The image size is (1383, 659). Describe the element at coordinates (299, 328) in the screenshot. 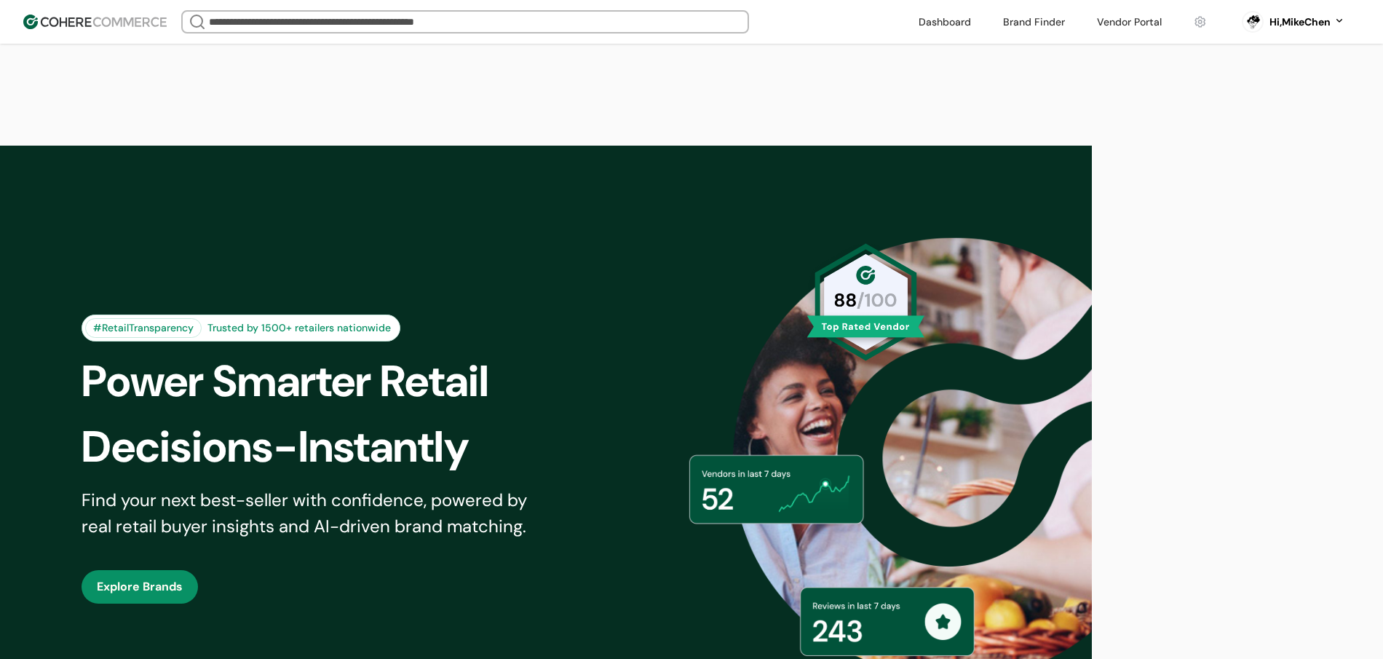

I see `div: Trusted by 1500+ retailers nationwide` at that location.